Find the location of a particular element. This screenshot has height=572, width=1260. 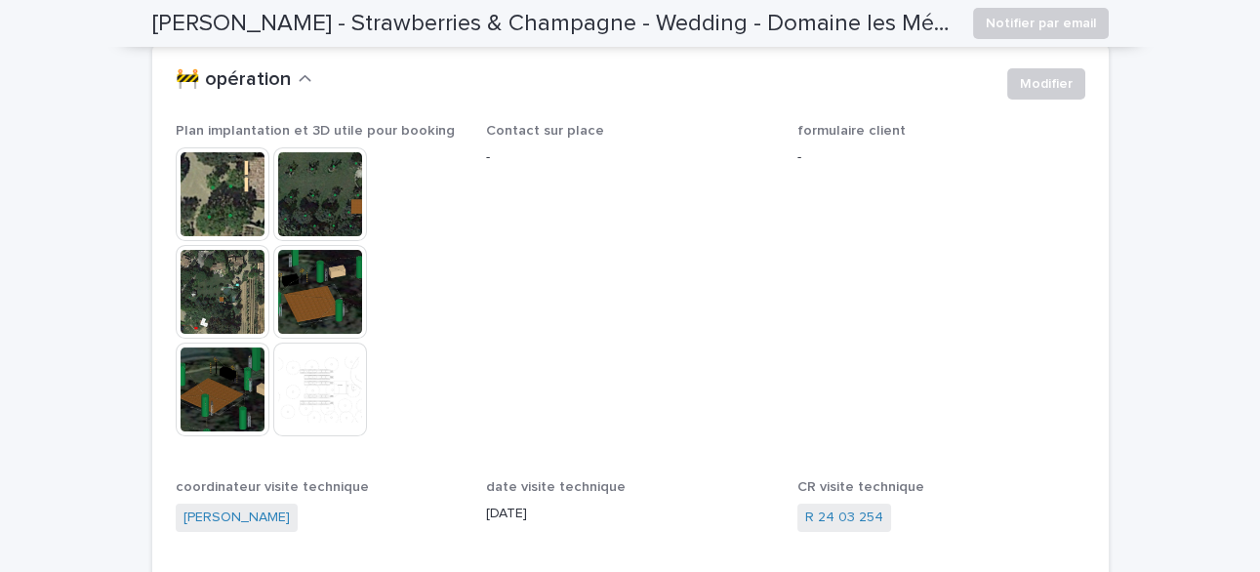

span: Contact sur place is located at coordinates (545, 131).